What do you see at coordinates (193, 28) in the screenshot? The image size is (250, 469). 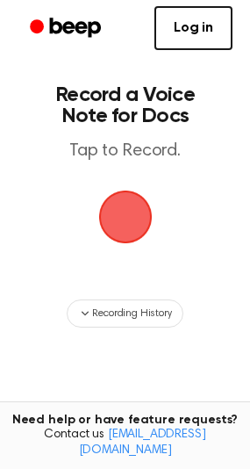 I see `a: Log in` at bounding box center [193, 28].